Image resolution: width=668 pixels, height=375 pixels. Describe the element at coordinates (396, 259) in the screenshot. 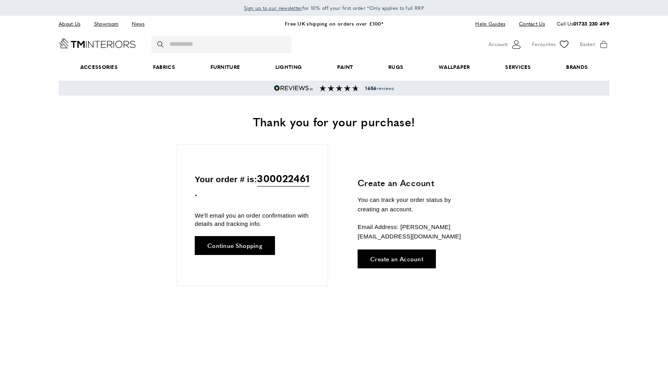

I see `a: Create an Account` at that location.